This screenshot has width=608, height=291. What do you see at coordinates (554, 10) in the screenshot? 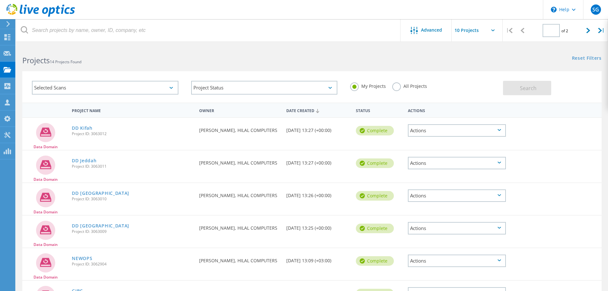
I see `svg: \n` at bounding box center [554, 10].